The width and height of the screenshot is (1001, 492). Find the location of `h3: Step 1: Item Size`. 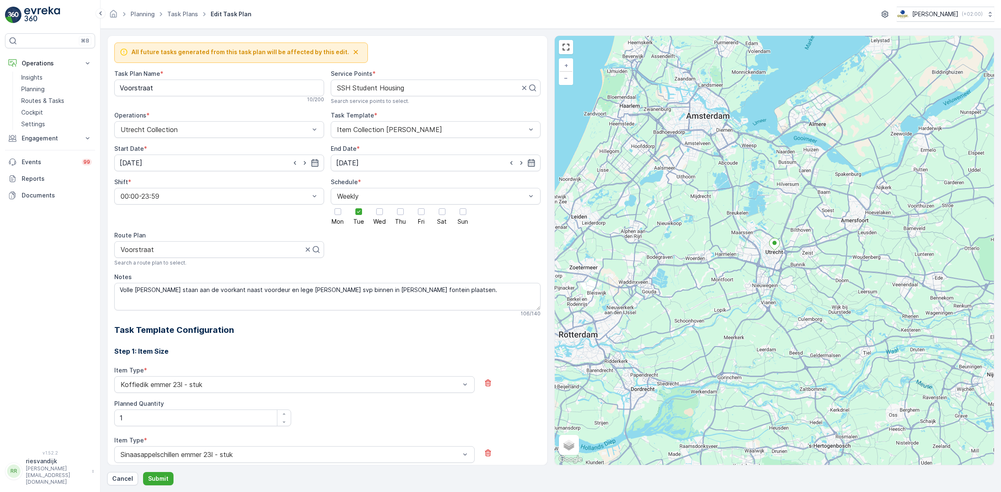

h3: Step 1: Item Size is located at coordinates (327, 352).